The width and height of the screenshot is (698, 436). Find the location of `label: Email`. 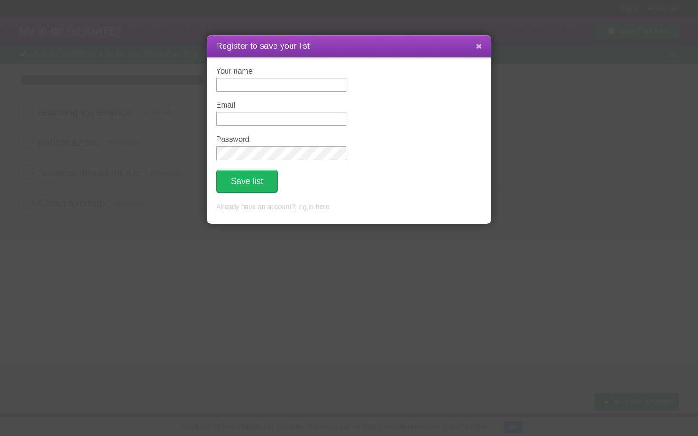

label: Email is located at coordinates (281, 105).